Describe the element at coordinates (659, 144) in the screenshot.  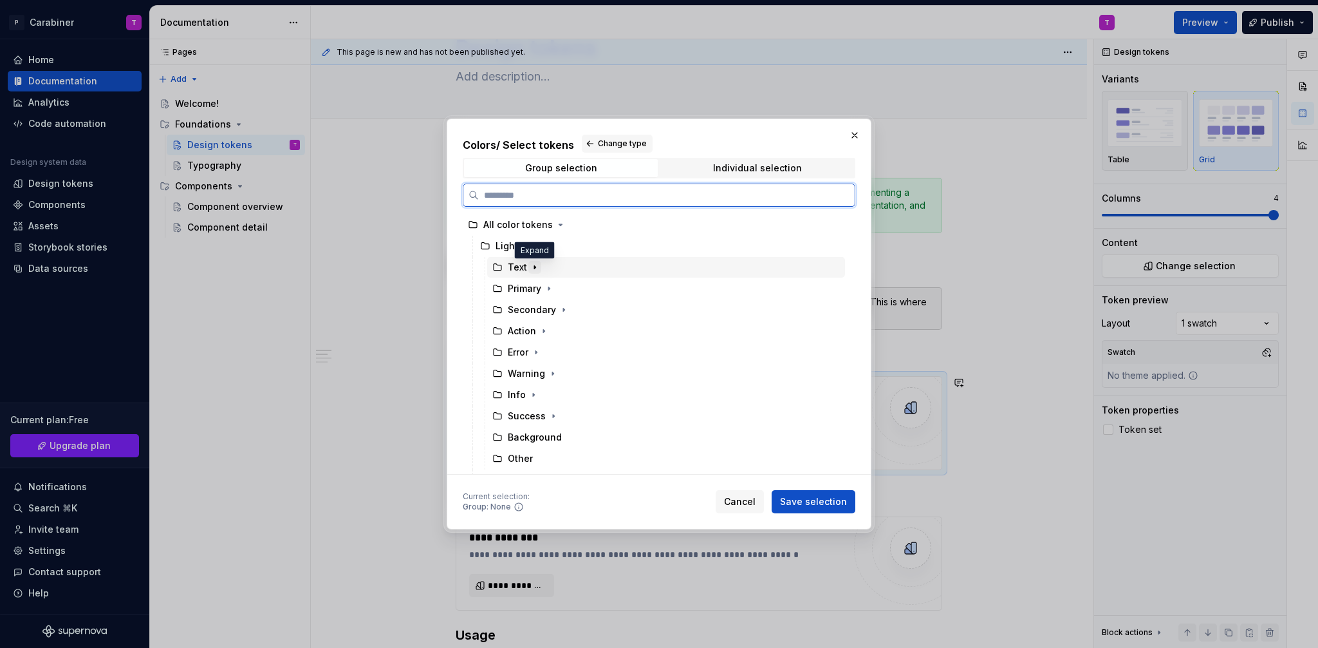
I see `h2: Colors / Select tokens` at that location.